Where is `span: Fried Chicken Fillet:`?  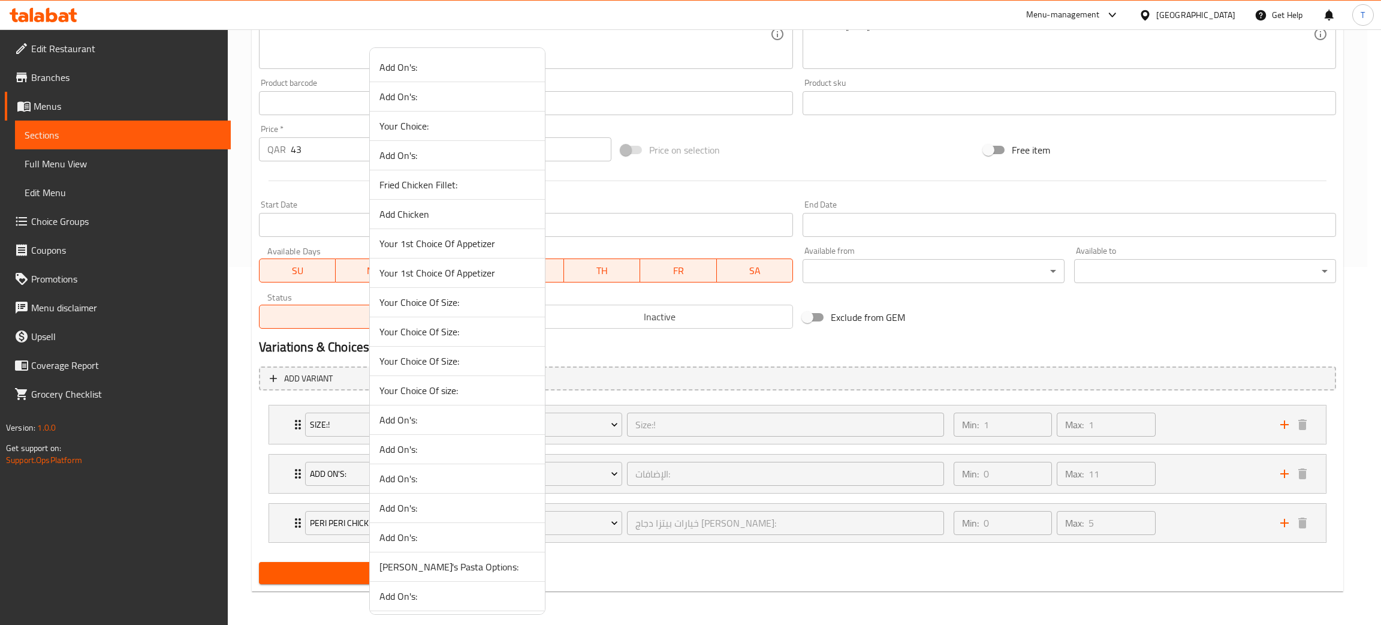 span: Fried Chicken Fillet: is located at coordinates (457, 185).